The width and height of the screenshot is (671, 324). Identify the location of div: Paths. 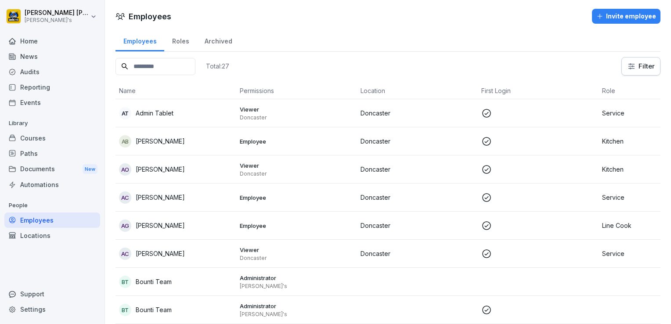
(52, 153).